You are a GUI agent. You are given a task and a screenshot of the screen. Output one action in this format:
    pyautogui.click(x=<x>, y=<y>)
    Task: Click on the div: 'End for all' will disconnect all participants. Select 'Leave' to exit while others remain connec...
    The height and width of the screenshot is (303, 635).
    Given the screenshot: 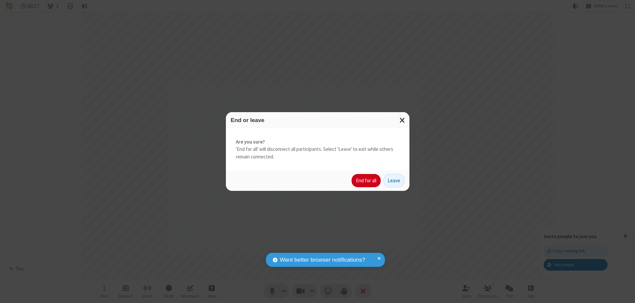 What is the action you would take?
    pyautogui.click(x=317, y=149)
    